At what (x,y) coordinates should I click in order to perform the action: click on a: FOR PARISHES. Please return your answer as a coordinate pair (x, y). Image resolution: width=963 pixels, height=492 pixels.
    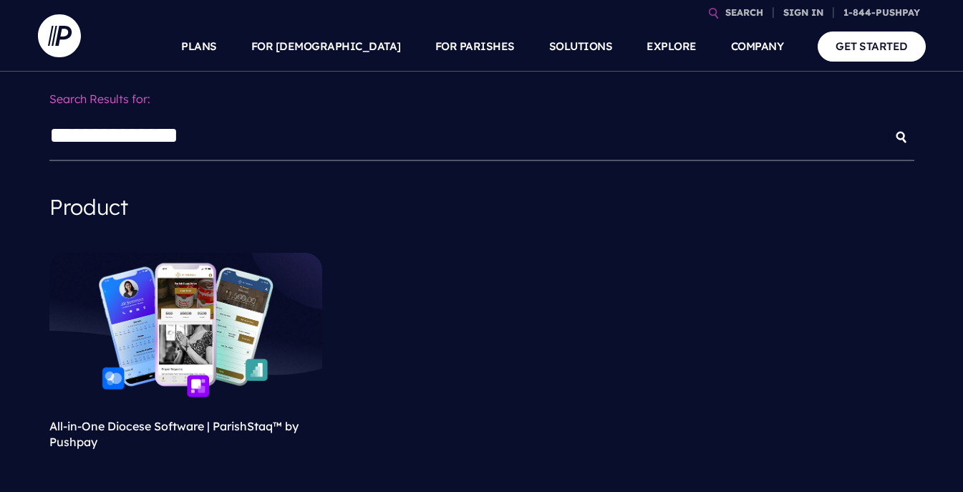
    Looking at the image, I should click on (475, 47).